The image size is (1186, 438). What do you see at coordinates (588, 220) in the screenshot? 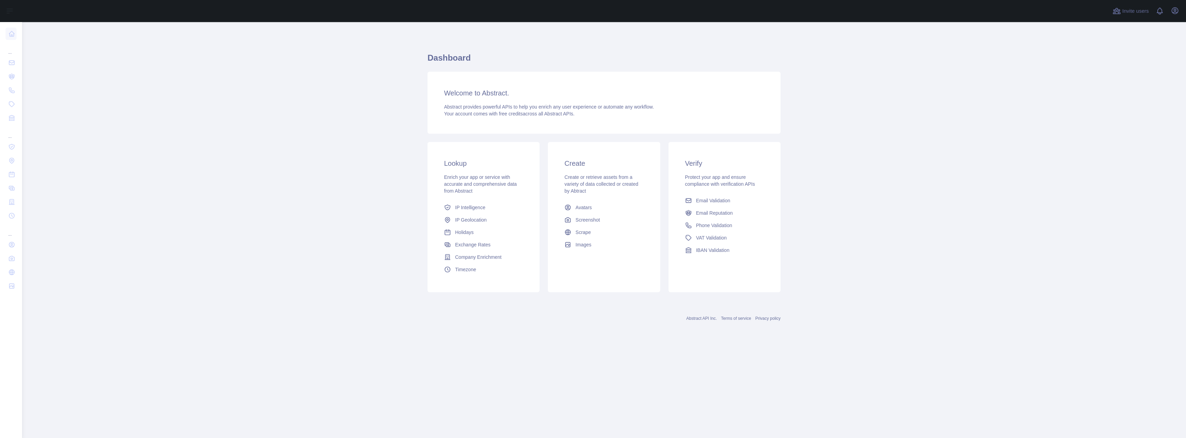
I see `span: Screenshot` at bounding box center [588, 220].